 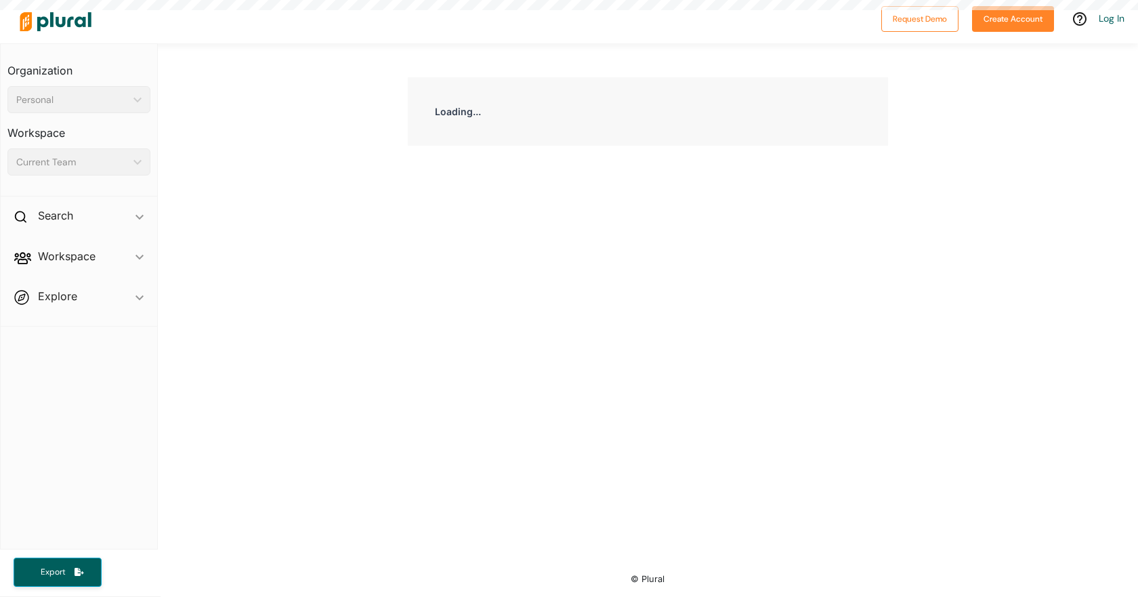 What do you see at coordinates (72, 162) in the screenshot?
I see `div: Current Team` at bounding box center [72, 162].